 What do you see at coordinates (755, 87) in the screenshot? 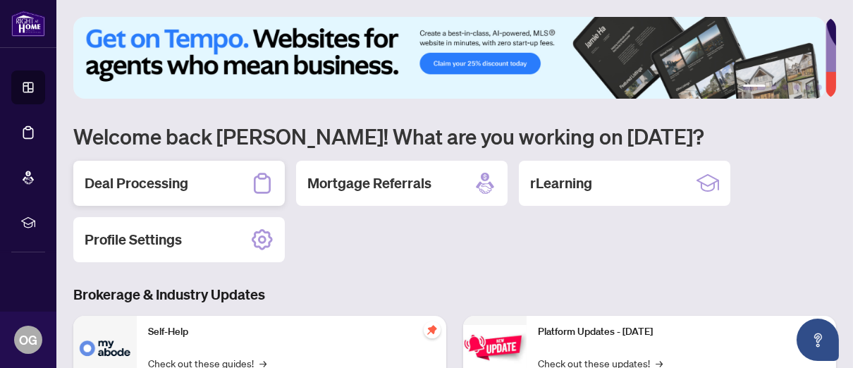
I see `button: 1` at bounding box center [755, 87].